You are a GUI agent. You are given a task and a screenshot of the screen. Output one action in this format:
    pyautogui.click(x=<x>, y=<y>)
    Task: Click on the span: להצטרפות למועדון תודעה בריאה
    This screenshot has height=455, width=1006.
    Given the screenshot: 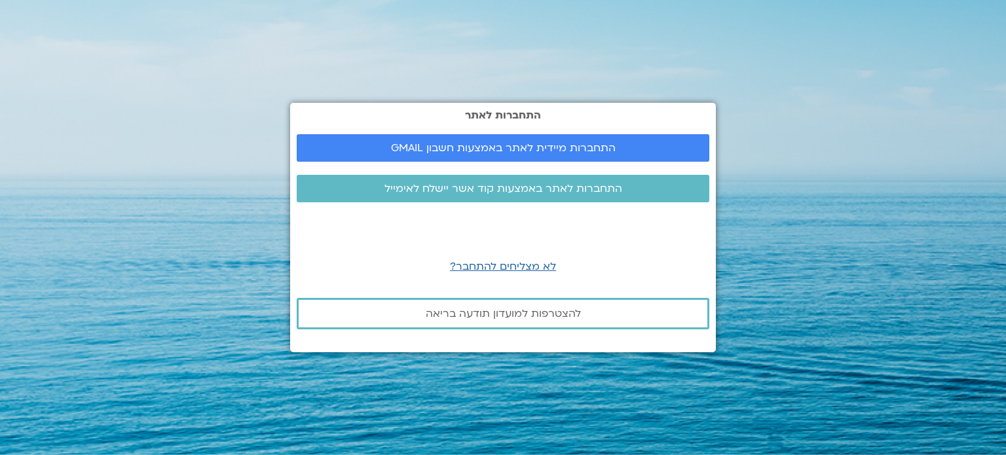 What is the action you would take?
    pyautogui.click(x=503, y=314)
    